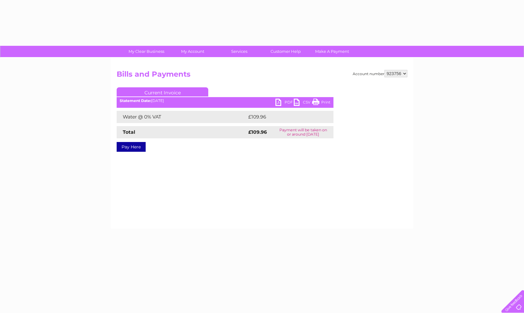  Describe the element at coordinates (303, 103) in the screenshot. I see `a: CSV` at that location.